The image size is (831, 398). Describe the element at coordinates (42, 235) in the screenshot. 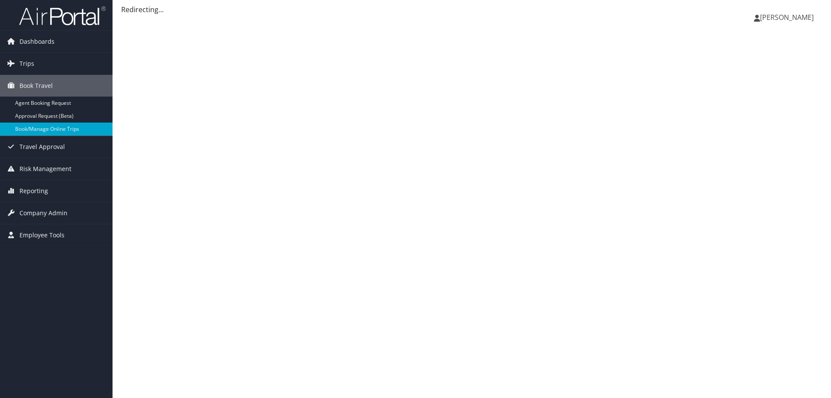

I see `span: Employee Tools` at that location.